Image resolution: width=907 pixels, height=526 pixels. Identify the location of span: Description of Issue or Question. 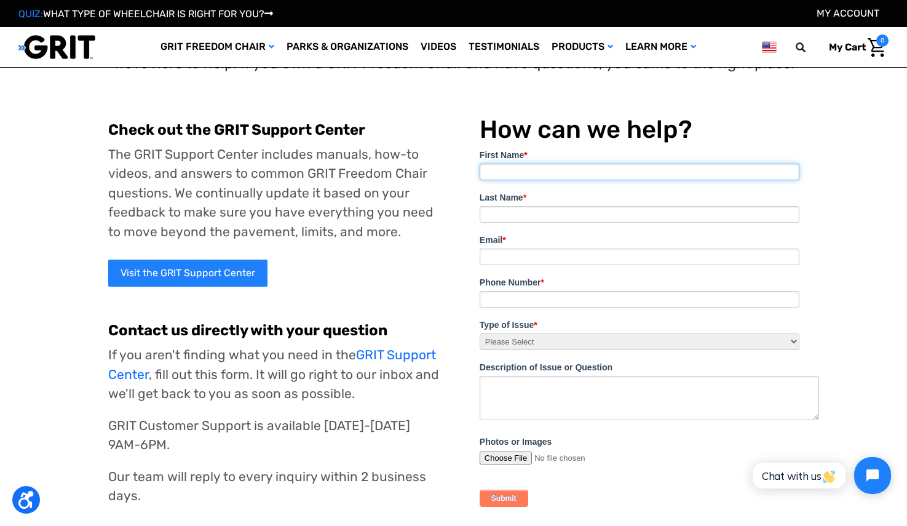
(546, 367).